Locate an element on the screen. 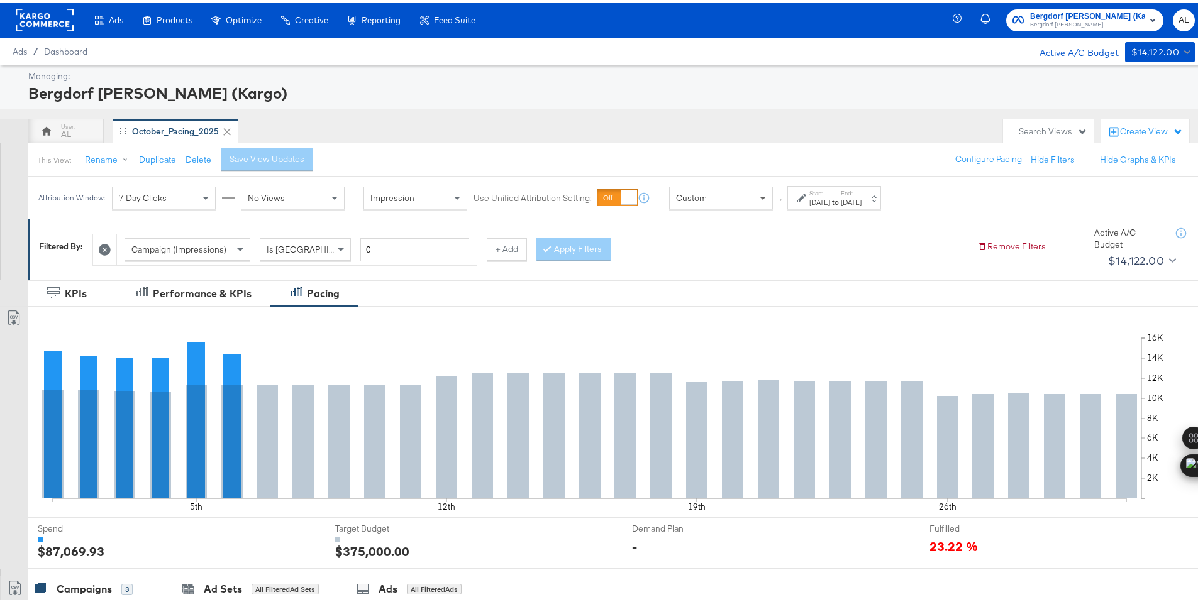 The width and height of the screenshot is (1198, 602). span: Demand Plan is located at coordinates (679, 526).